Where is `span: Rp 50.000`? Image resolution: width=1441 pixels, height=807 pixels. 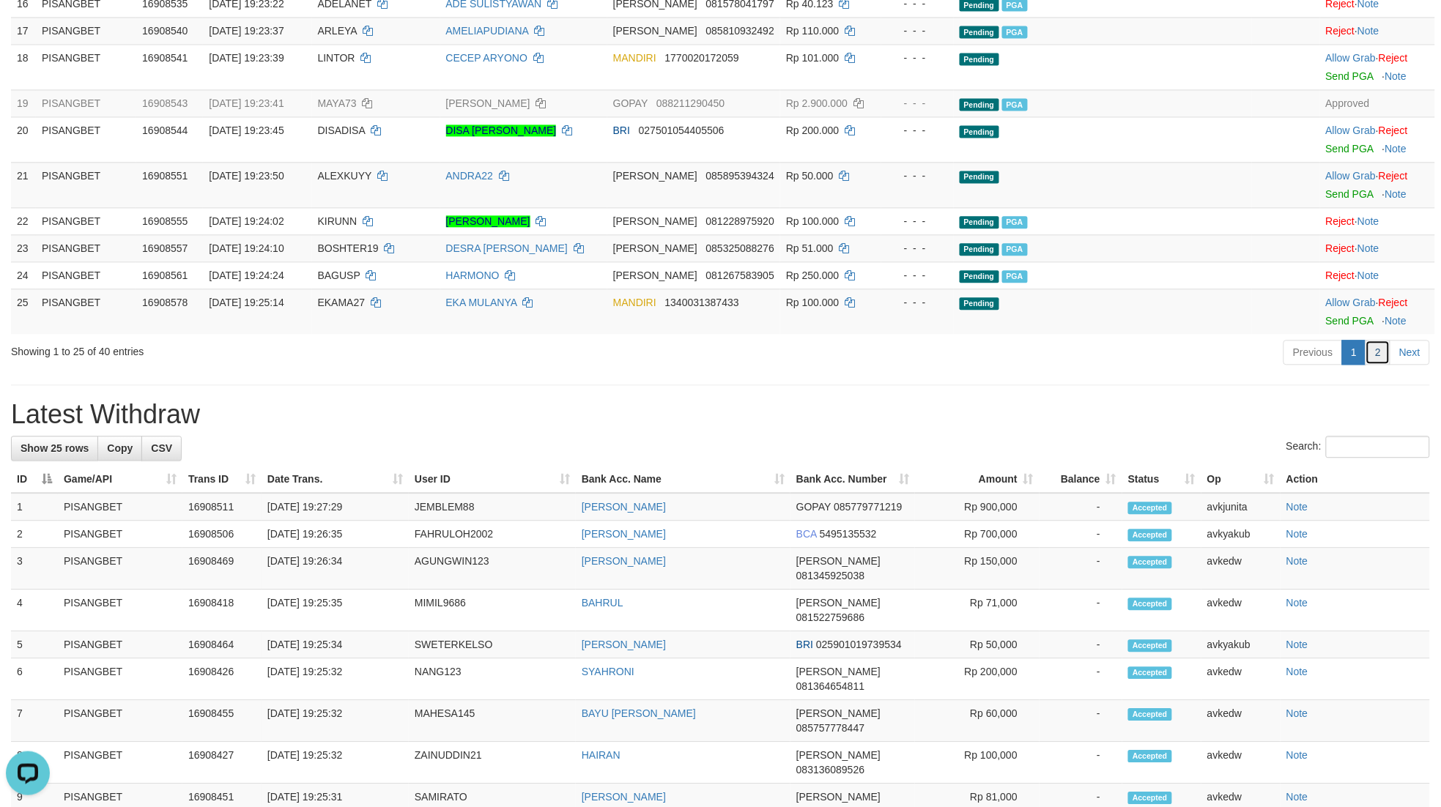 span: Rp 50.000 is located at coordinates (809, 176).